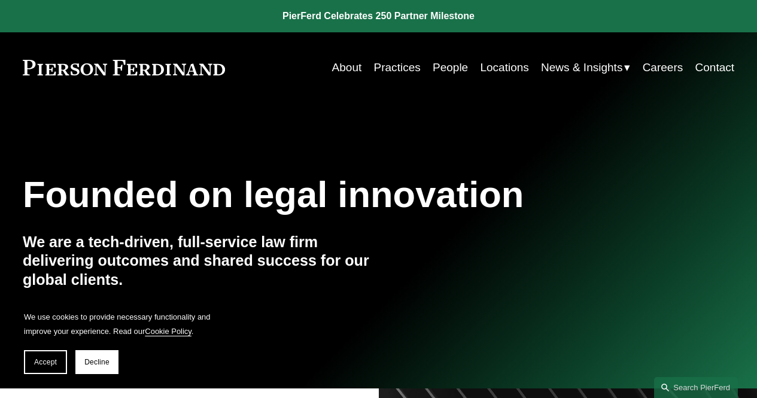 The height and width of the screenshot is (398, 757). What do you see at coordinates (582, 68) in the screenshot?
I see `span: News & Insights` at bounding box center [582, 68].